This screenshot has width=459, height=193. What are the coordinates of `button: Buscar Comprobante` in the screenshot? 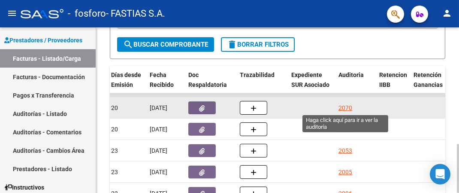 It's located at (166, 45).